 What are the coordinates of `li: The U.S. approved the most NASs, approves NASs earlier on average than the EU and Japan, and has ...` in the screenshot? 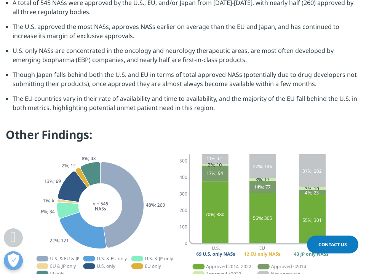 It's located at (186, 34).